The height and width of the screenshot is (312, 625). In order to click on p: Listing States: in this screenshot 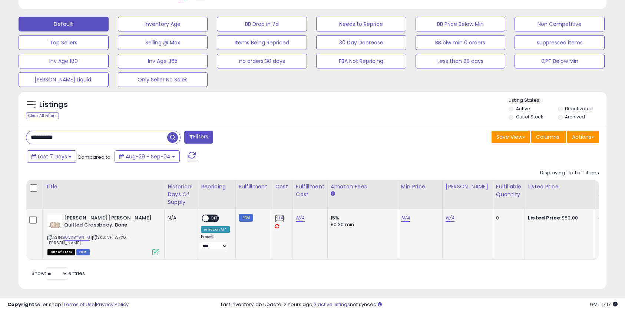, I will do `click(557, 100)`.